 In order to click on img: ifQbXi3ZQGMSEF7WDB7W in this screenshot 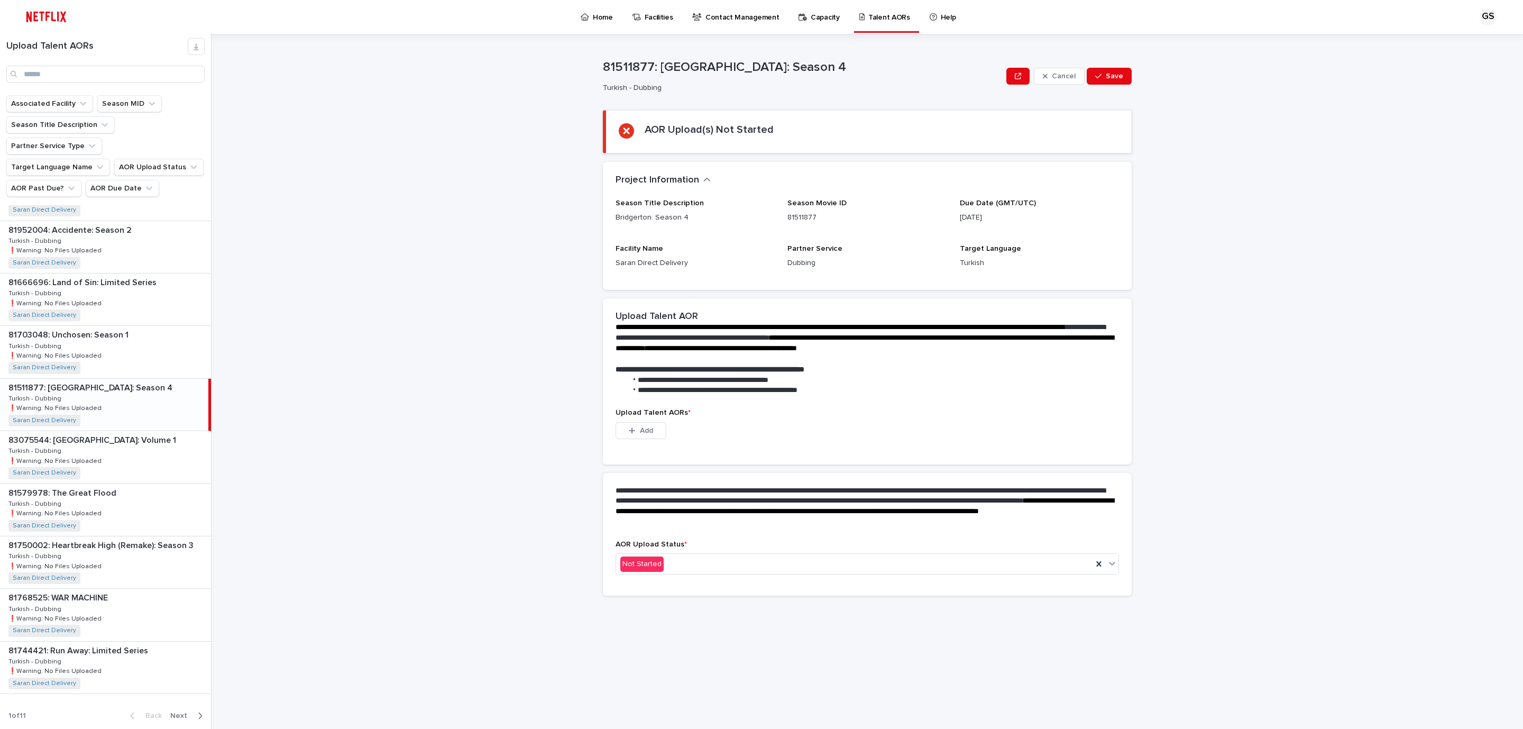, I will do `click(46, 17)`.